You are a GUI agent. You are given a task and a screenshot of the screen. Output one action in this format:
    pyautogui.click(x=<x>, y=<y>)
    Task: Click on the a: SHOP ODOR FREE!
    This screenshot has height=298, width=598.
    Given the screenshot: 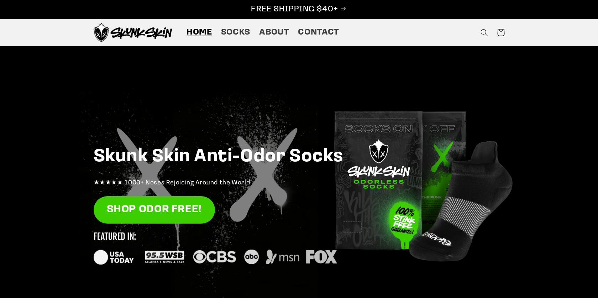 What is the action you would take?
    pyautogui.click(x=154, y=210)
    